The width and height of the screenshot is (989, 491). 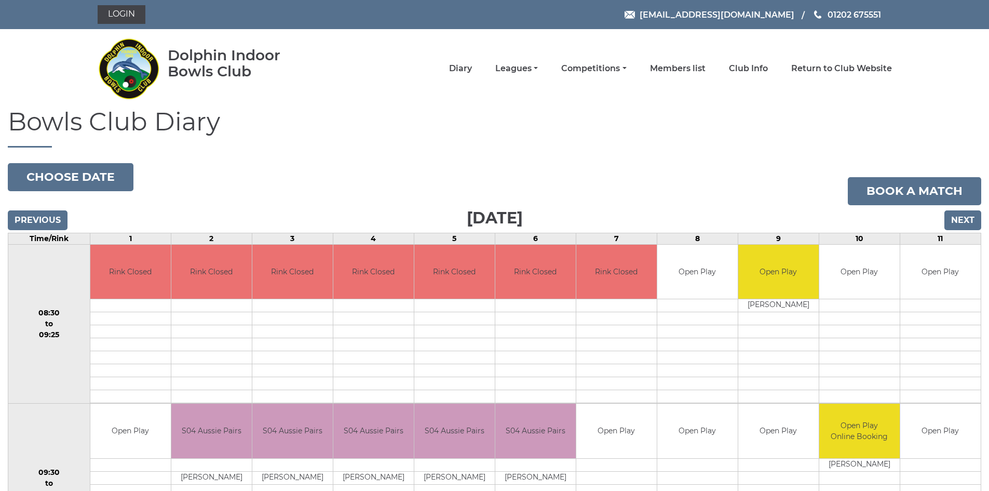 I want to click on td: 2, so click(x=211, y=238).